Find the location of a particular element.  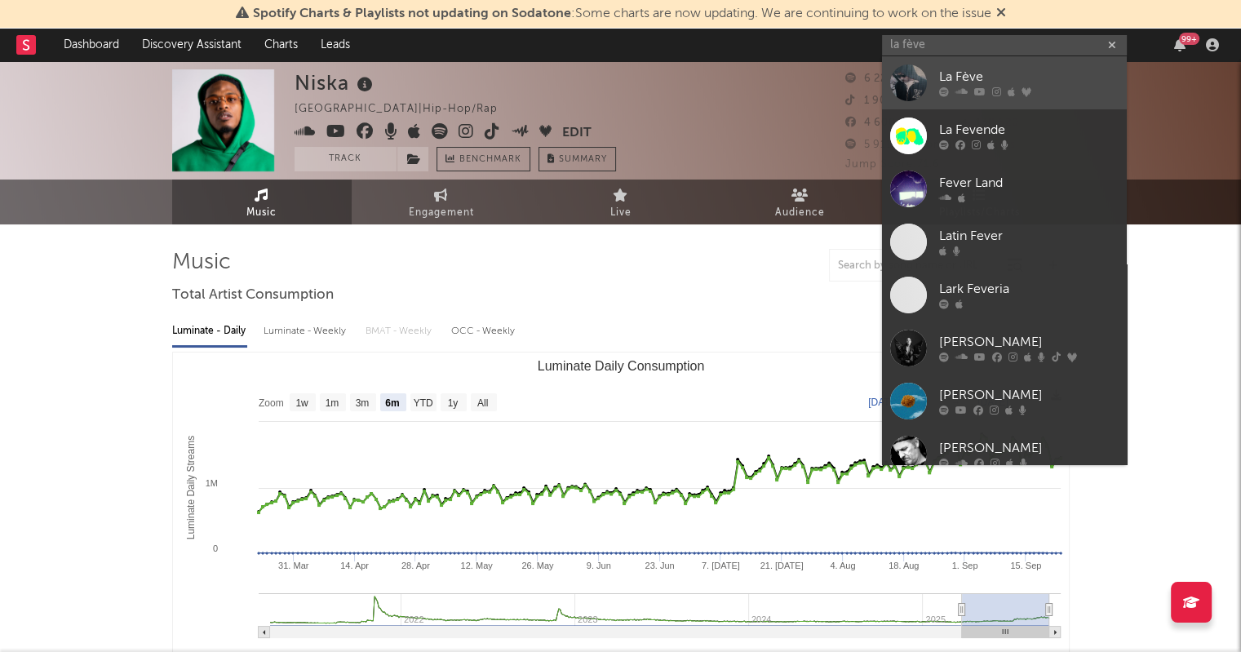

text: 26. May is located at coordinates (538, 565).